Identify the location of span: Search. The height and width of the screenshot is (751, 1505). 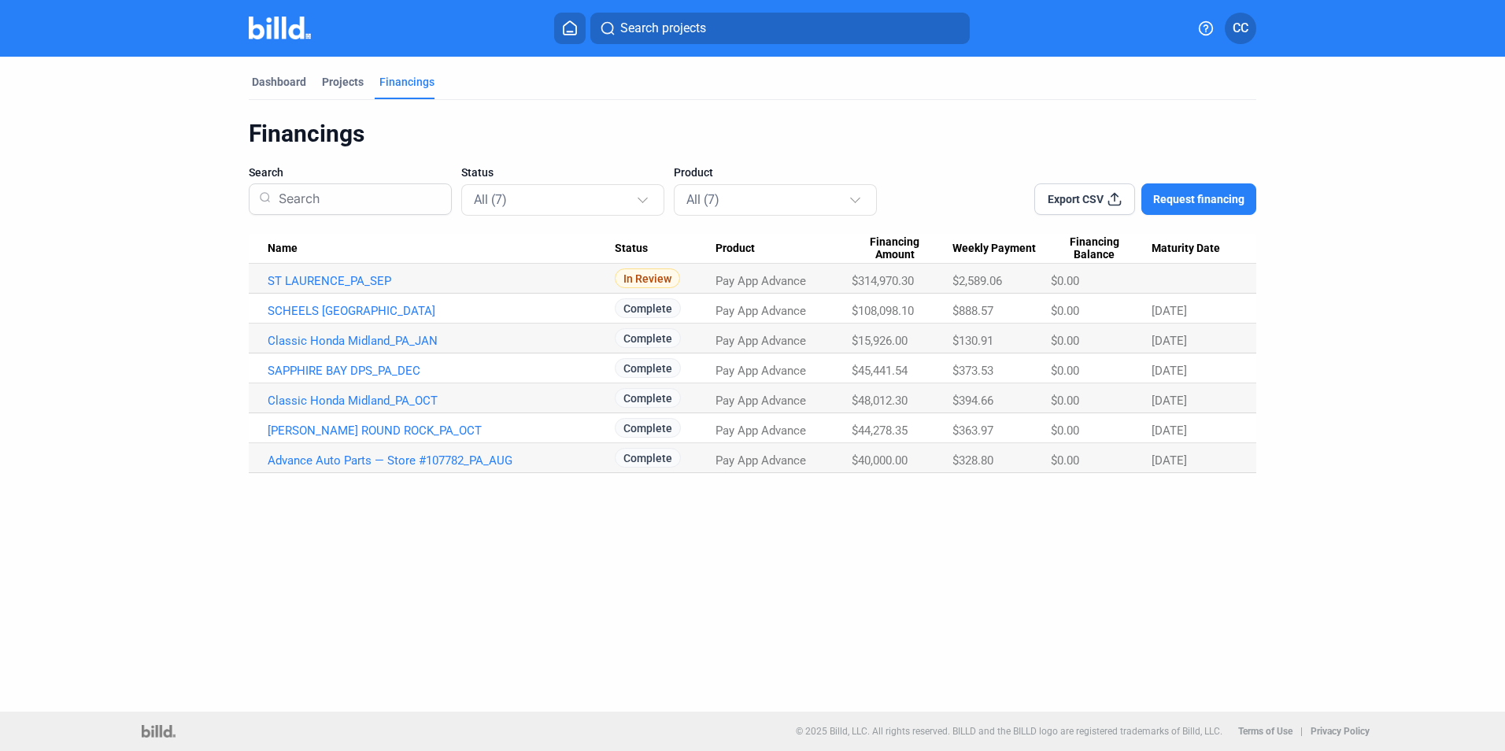
(266, 172).